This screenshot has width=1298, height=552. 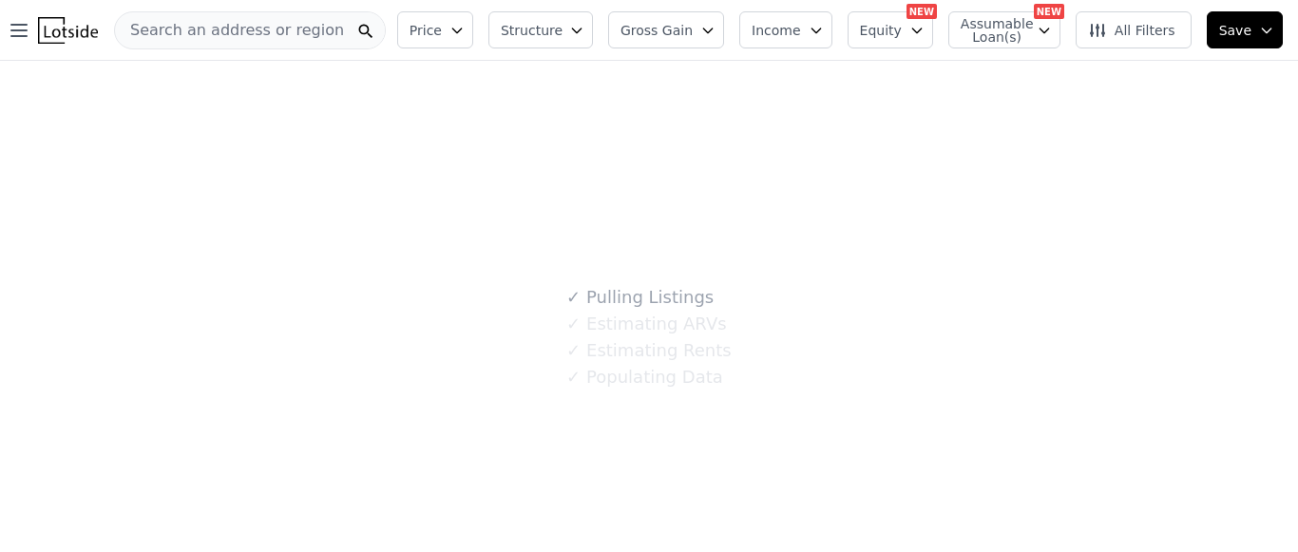 What do you see at coordinates (644, 377) in the screenshot?
I see `div: Populating Data` at bounding box center [644, 377].